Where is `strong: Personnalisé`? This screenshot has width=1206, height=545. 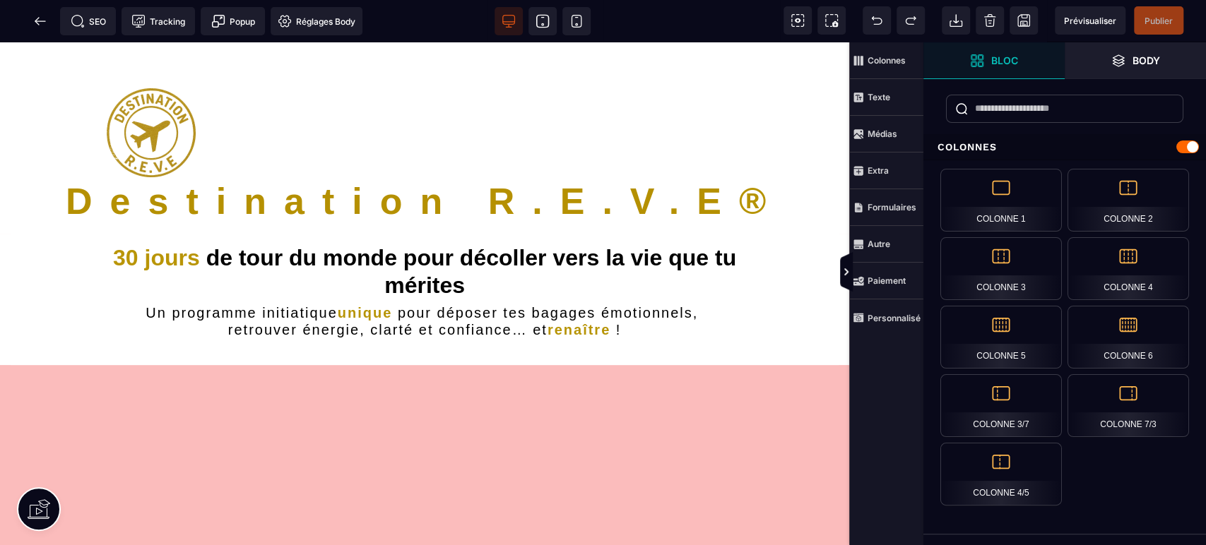
strong: Personnalisé is located at coordinates (894, 318).